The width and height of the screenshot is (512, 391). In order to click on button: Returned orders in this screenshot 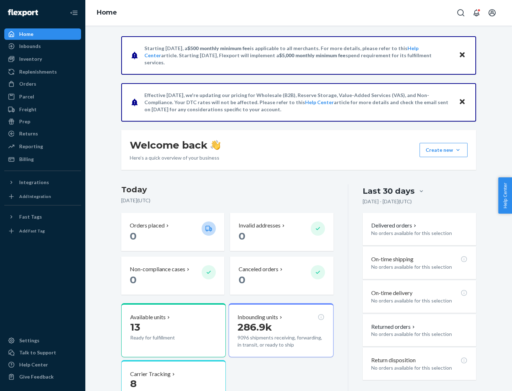, I will do `click(394, 327)`.